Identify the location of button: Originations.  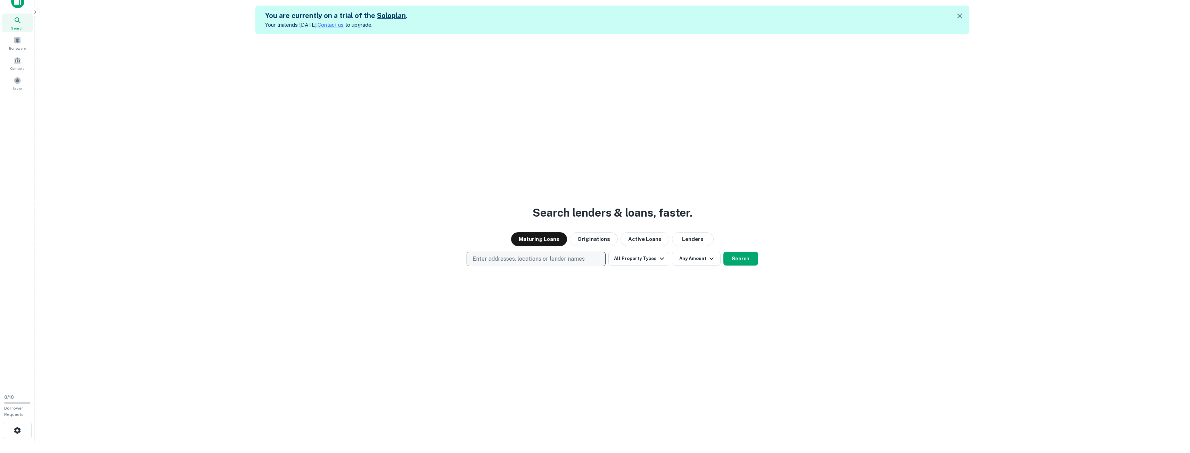
(594, 239).